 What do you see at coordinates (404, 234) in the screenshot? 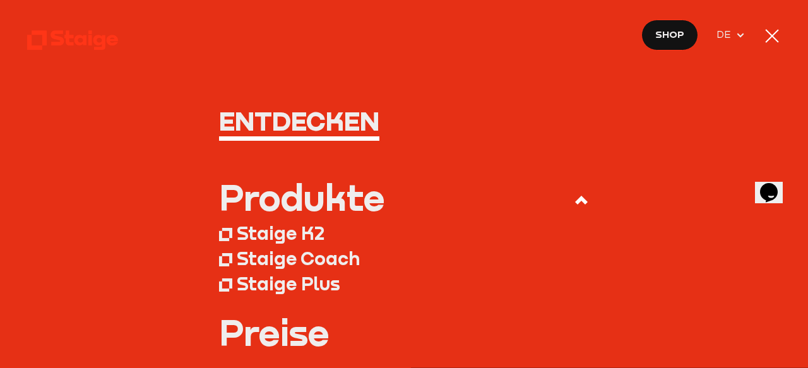
I see `a: Staige K2` at bounding box center [404, 234].